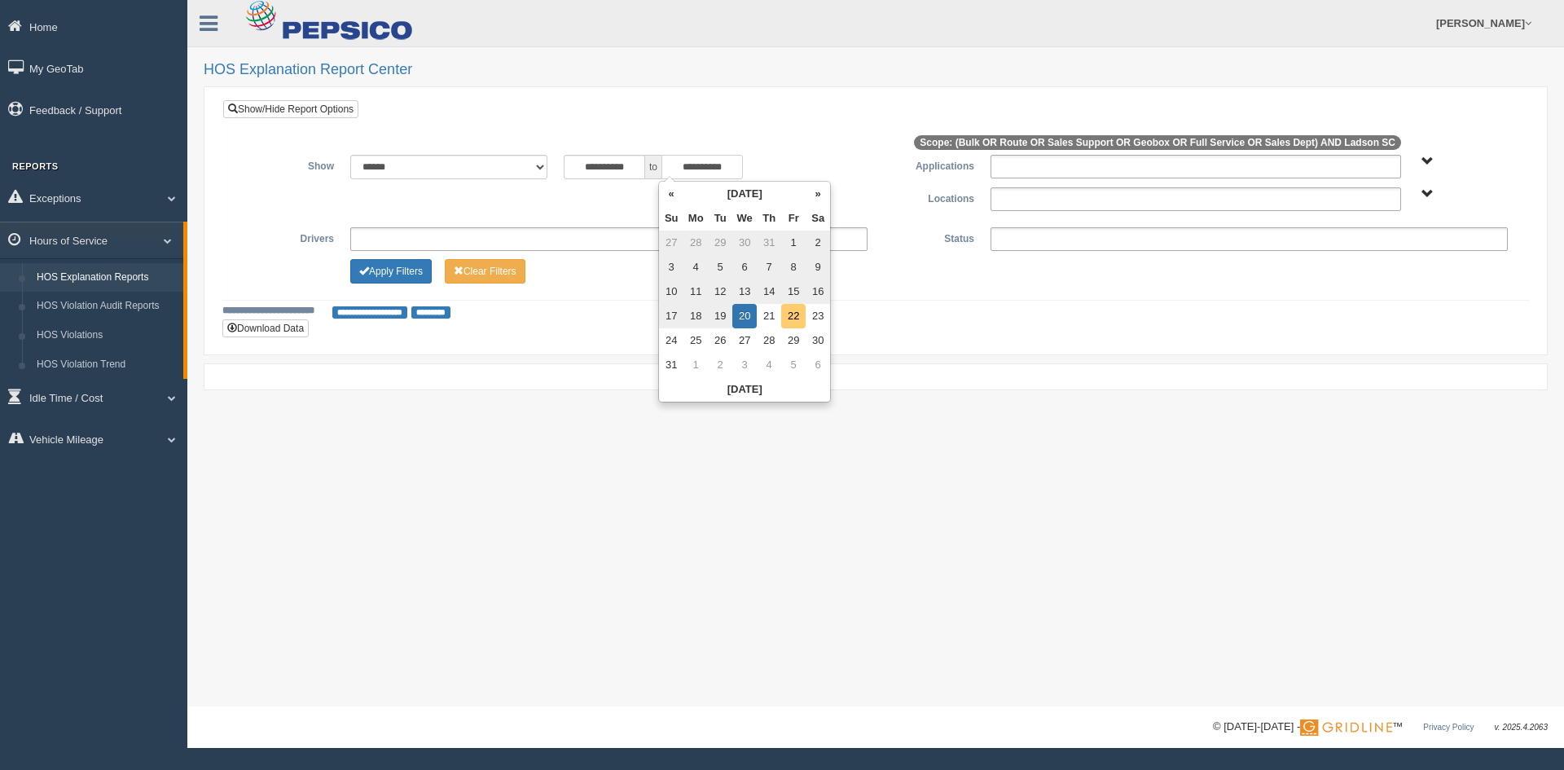 The width and height of the screenshot is (1564, 770). Describe the element at coordinates (794, 218) in the screenshot. I see `th: Fr` at that location.